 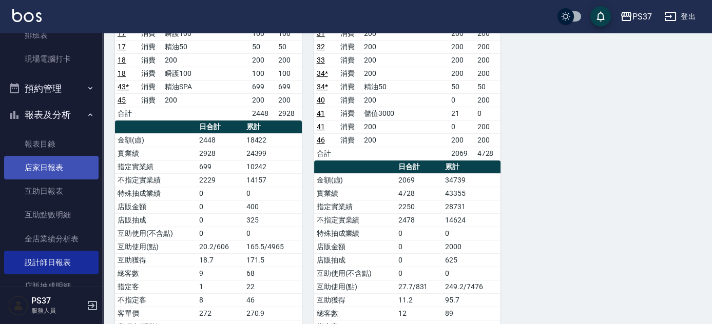 What do you see at coordinates (419, 167) in the screenshot?
I see `th: 日合計` at bounding box center [419, 167].